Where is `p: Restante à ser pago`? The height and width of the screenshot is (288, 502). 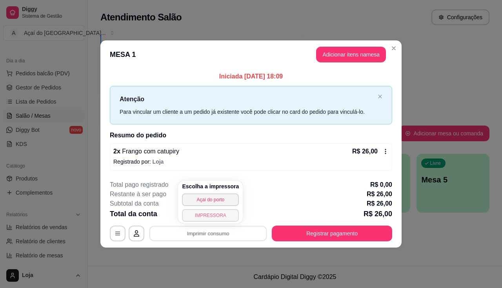 p: Restante à ser pago is located at coordinates (138, 194).